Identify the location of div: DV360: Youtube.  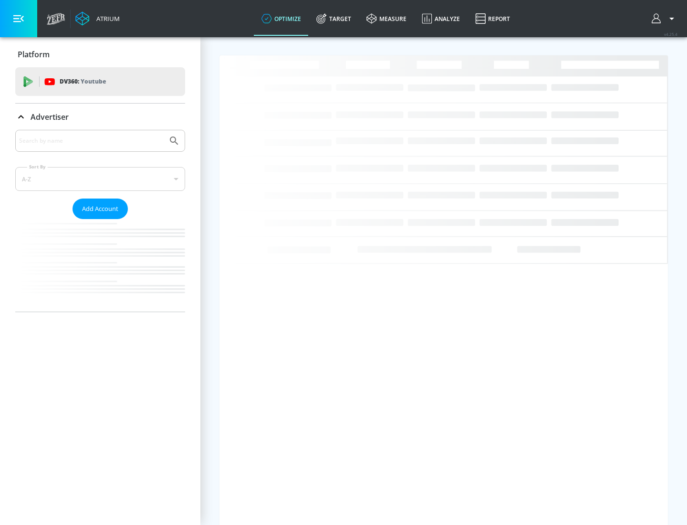
(100, 82).